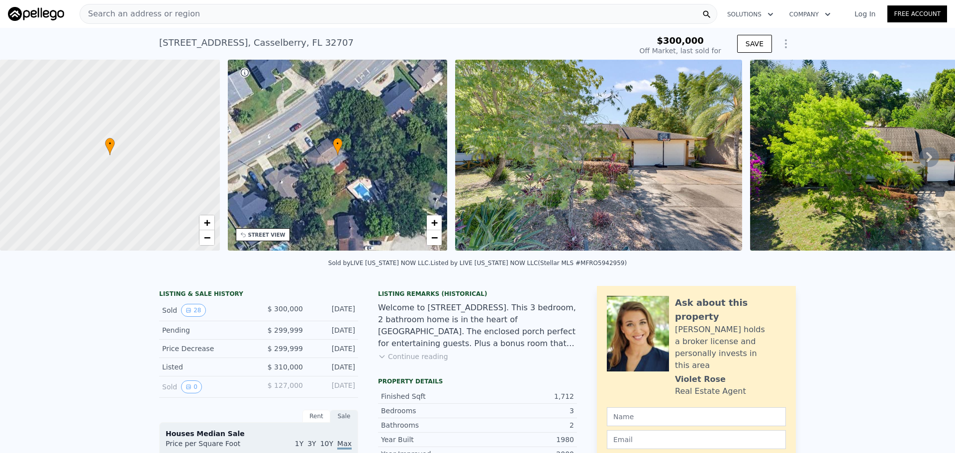 The width and height of the screenshot is (955, 453). Describe the element at coordinates (327, 444) in the screenshot. I see `span: 10Y` at that location.